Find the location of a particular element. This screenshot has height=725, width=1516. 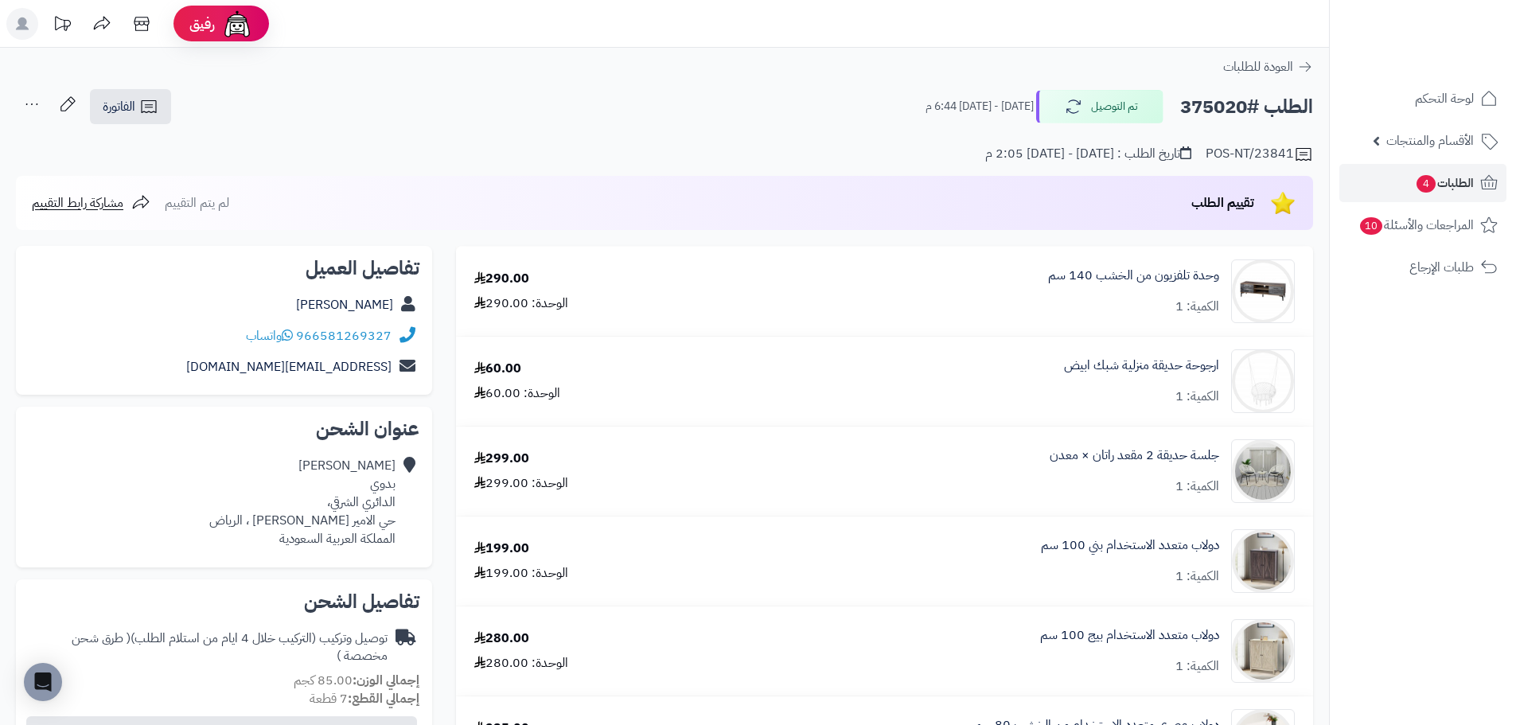

span: المراجعات والأسئلة is located at coordinates (1416, 225).